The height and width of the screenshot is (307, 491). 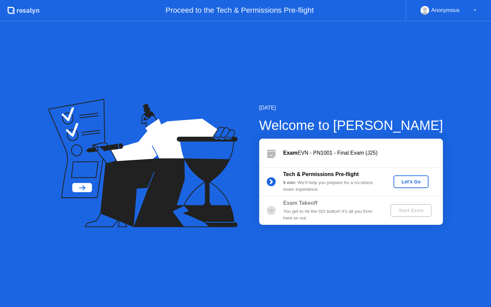 What do you see at coordinates (445, 10) in the screenshot?
I see `div: Anonymous` at bounding box center [445, 10].